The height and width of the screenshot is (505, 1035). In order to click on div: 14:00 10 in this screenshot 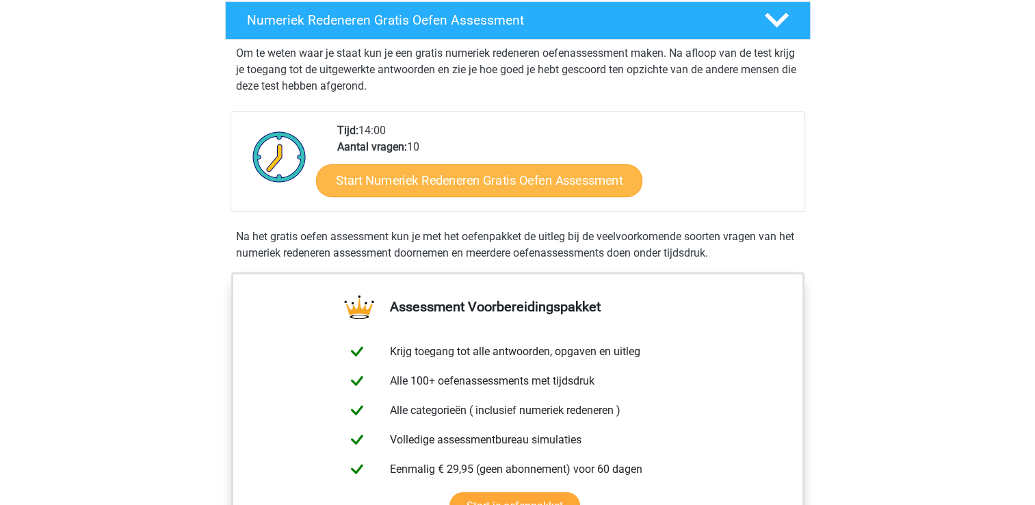, I will do `click(565, 167)`.